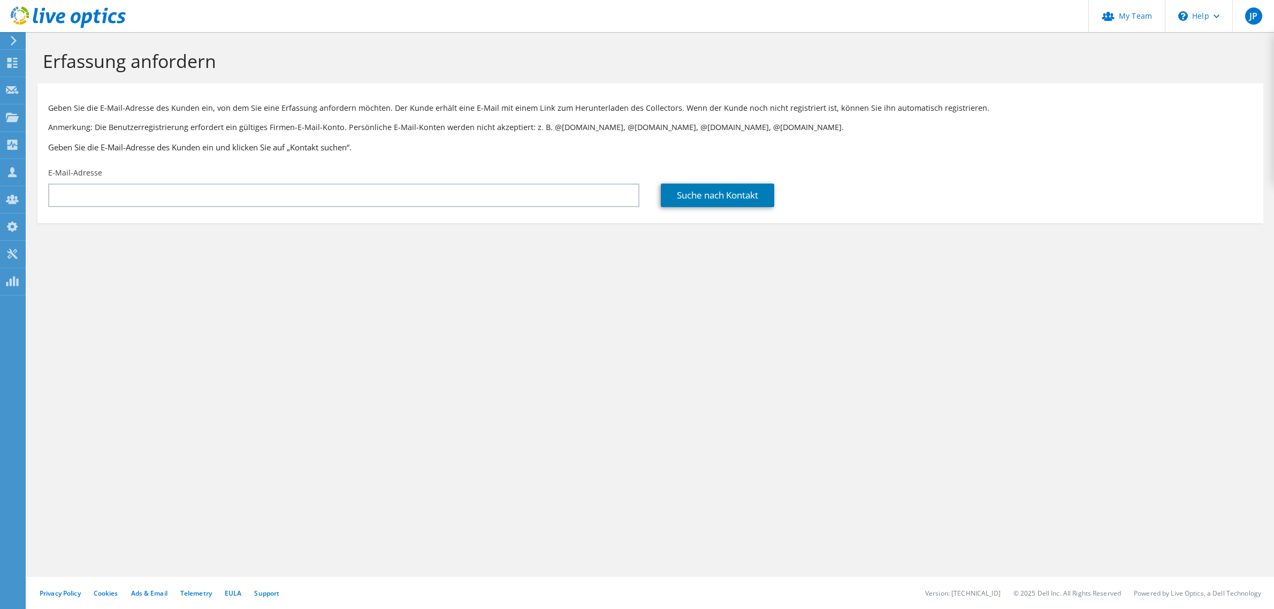  What do you see at coordinates (1183, 16) in the screenshot?
I see `svg: \n` at bounding box center [1183, 16].